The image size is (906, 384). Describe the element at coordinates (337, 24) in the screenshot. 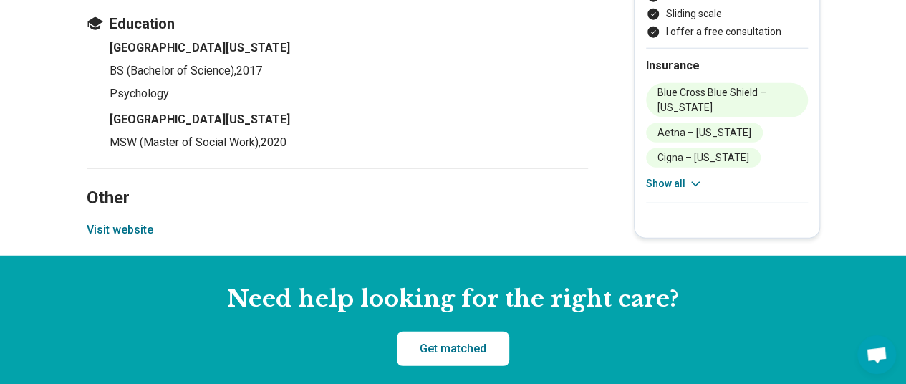

I see `h3: Education` at that location.